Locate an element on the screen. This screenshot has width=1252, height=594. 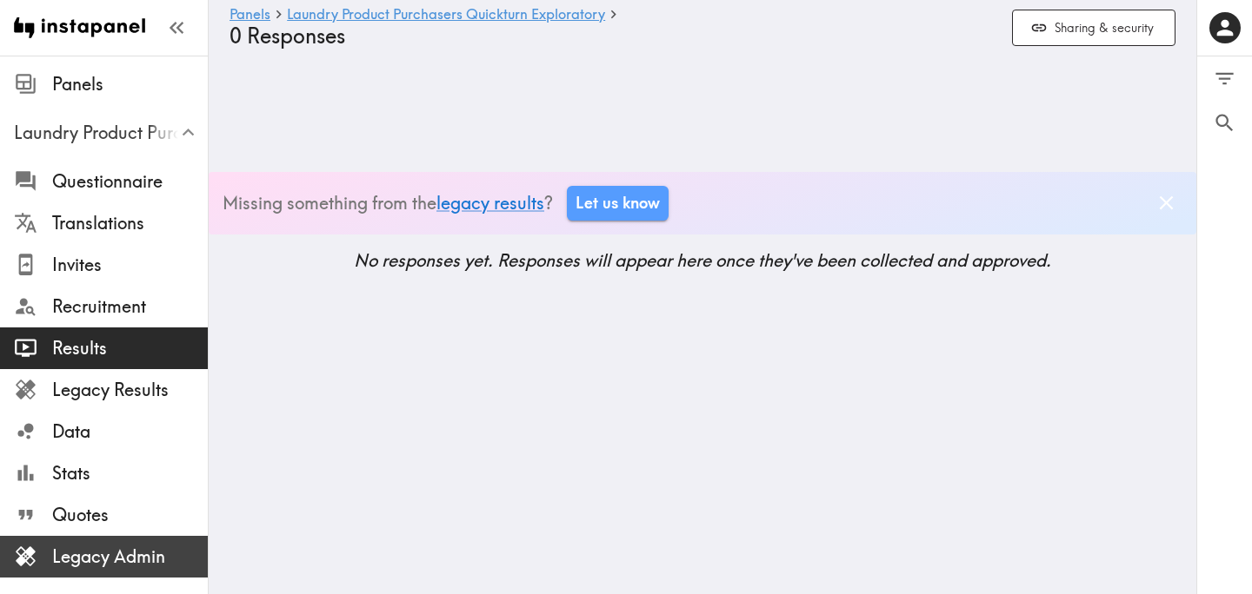
a: Laundry Product Purchasers Quickturn Exploratory is located at coordinates (446, 15).